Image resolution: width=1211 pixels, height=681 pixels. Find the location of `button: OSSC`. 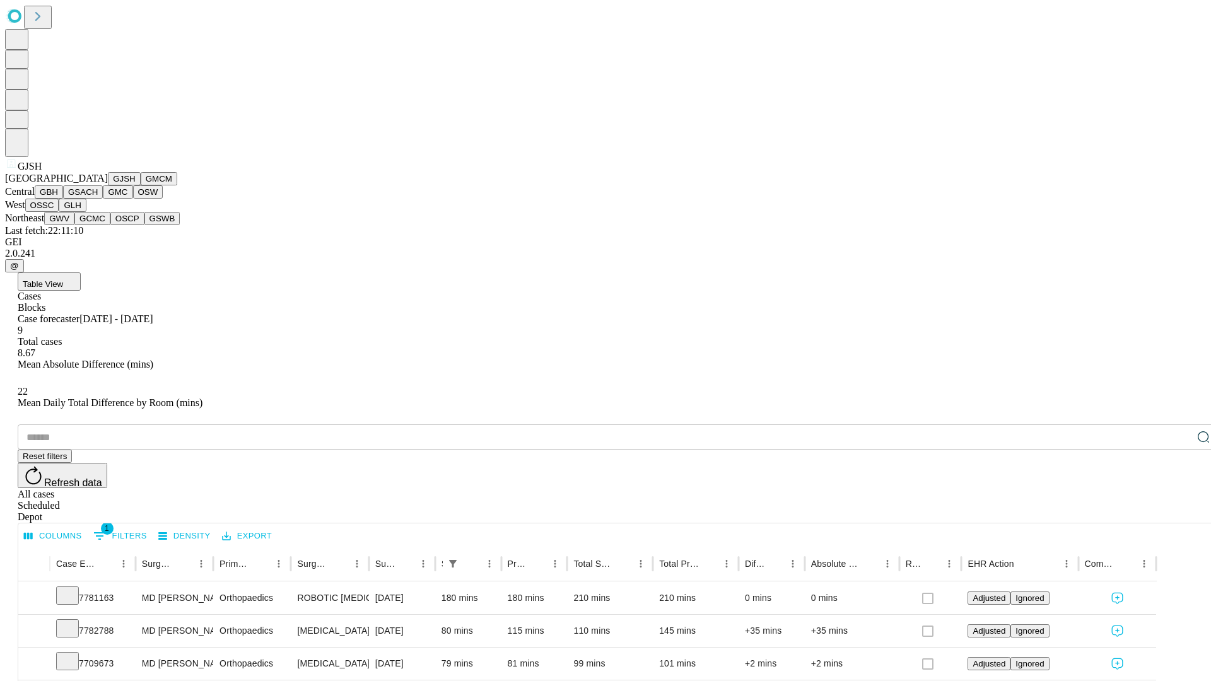

button: OSSC is located at coordinates (42, 205).